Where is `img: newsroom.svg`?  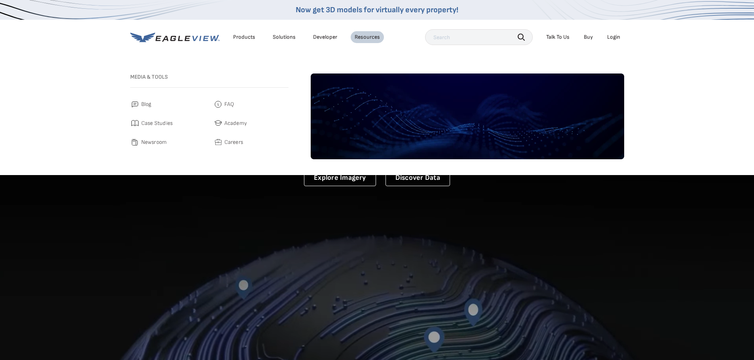
img: newsroom.svg is located at coordinates (135, 142).